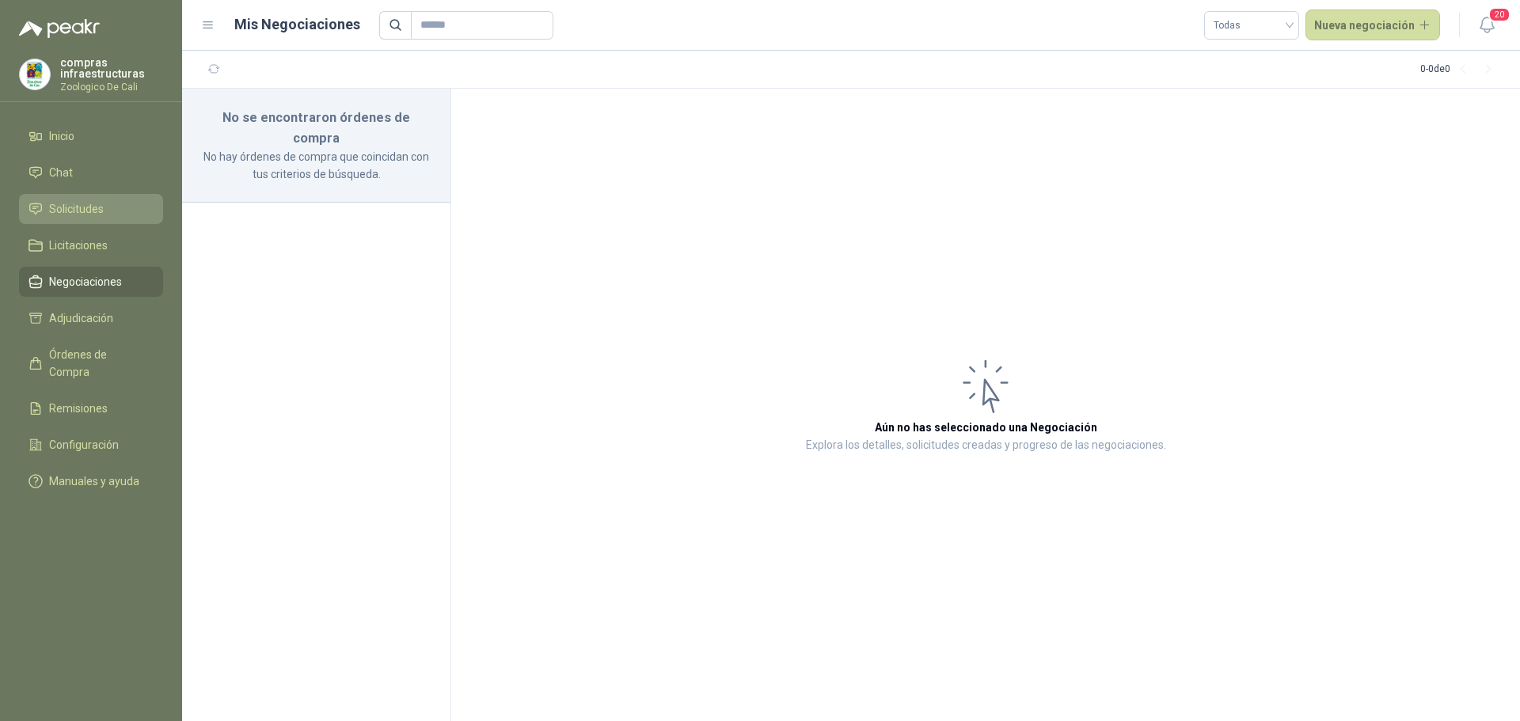  What do you see at coordinates (78, 245) in the screenshot?
I see `span: Licitaciones` at bounding box center [78, 245].